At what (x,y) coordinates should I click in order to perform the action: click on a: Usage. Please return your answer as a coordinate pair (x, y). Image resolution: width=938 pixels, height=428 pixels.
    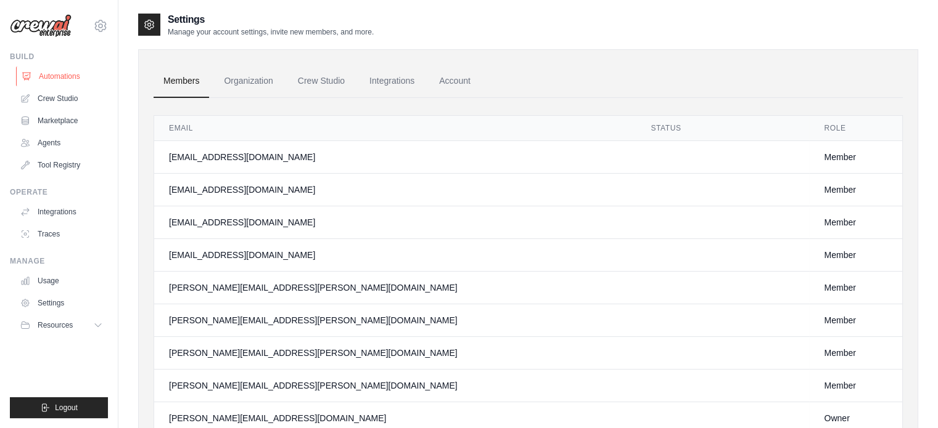
    Looking at the image, I should click on (61, 281).